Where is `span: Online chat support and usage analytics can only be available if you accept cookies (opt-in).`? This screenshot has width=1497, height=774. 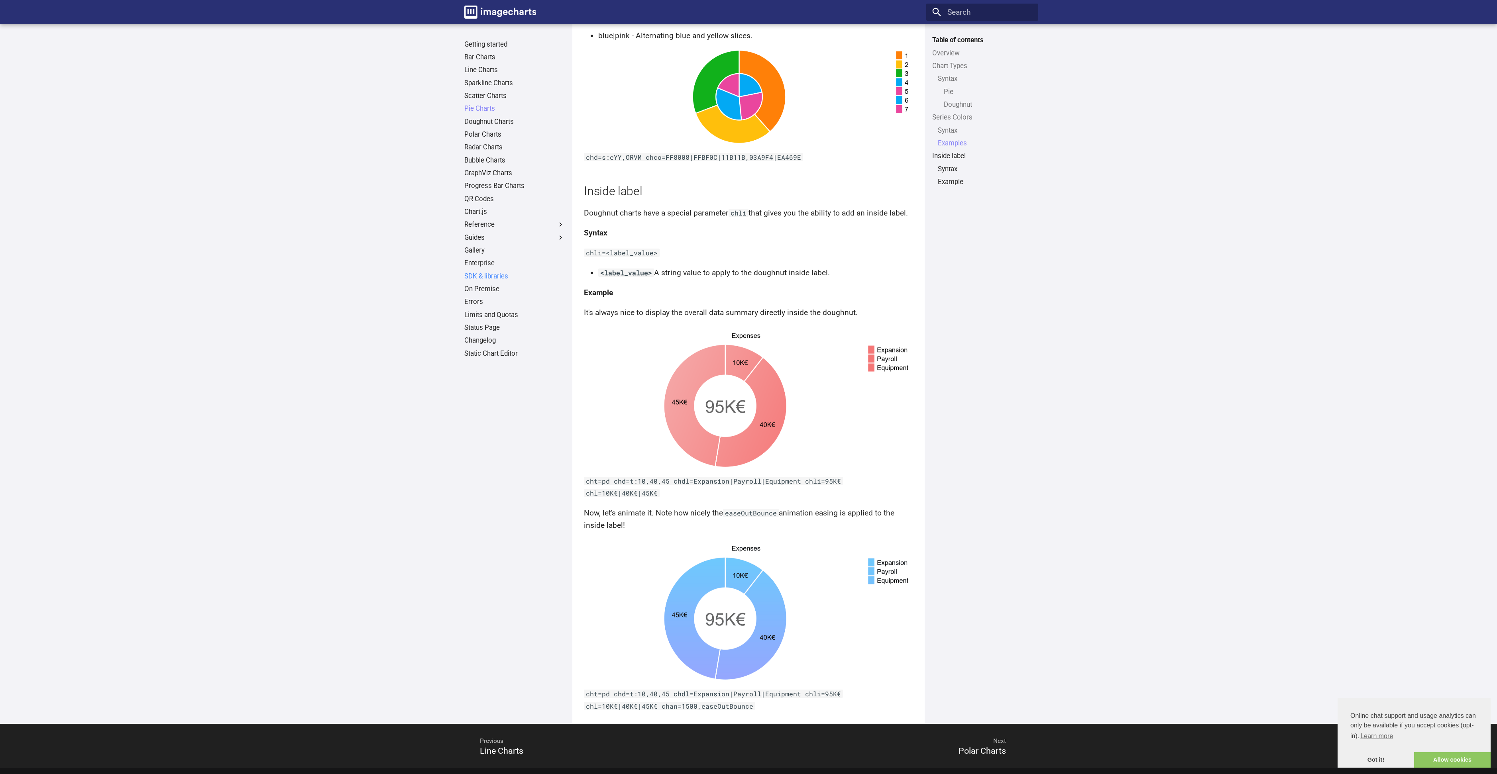 span: Online chat support and usage analytics can only be available if you accept cookies (opt-in). is located at coordinates (1414, 727).